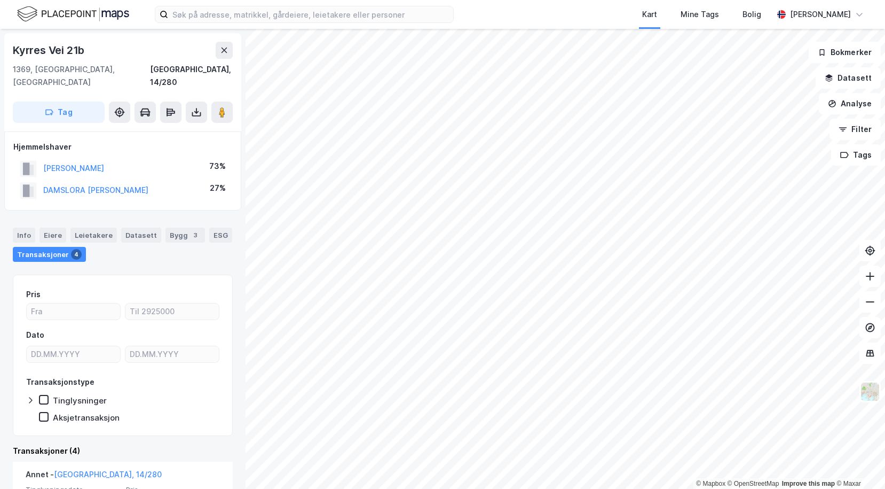 This screenshot has width=885, height=489. I want to click on div: Eiere, so click(53, 235).